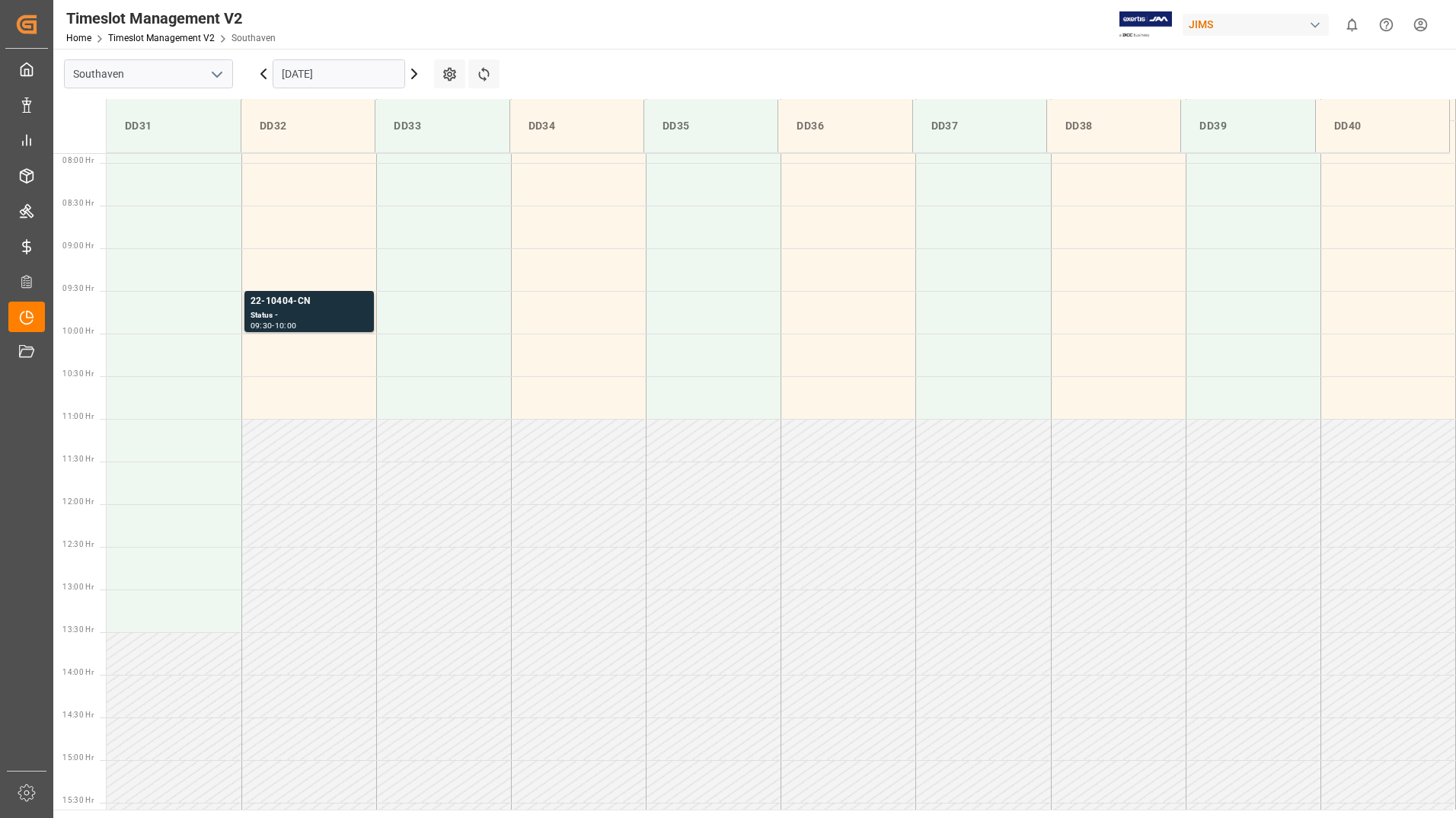  Describe the element at coordinates (310, 315) in the screenshot. I see `div: Status -` at that location.